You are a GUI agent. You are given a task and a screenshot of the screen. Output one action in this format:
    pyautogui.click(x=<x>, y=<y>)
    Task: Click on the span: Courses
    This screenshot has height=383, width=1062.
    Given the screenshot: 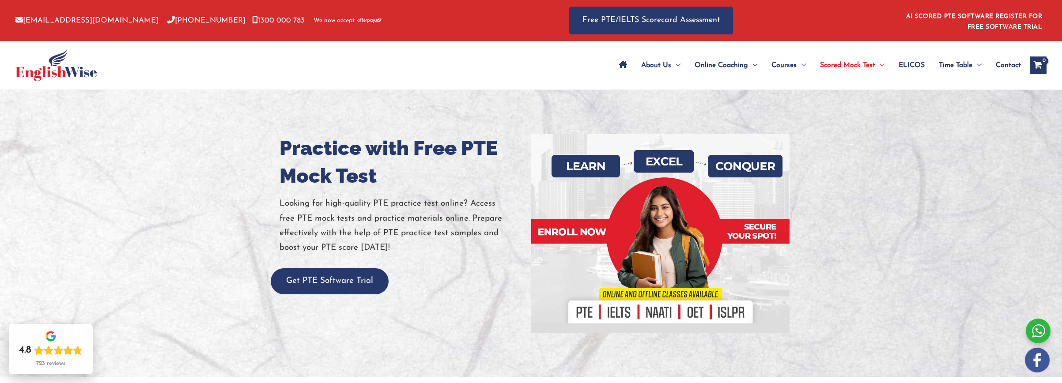 What is the action you would take?
    pyautogui.click(x=784, y=65)
    